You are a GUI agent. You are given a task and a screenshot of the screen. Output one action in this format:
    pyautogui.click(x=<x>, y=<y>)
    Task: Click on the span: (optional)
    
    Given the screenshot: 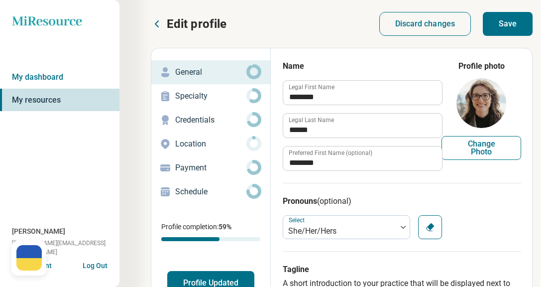 What is the action you would take?
    pyautogui.click(x=334, y=200)
    